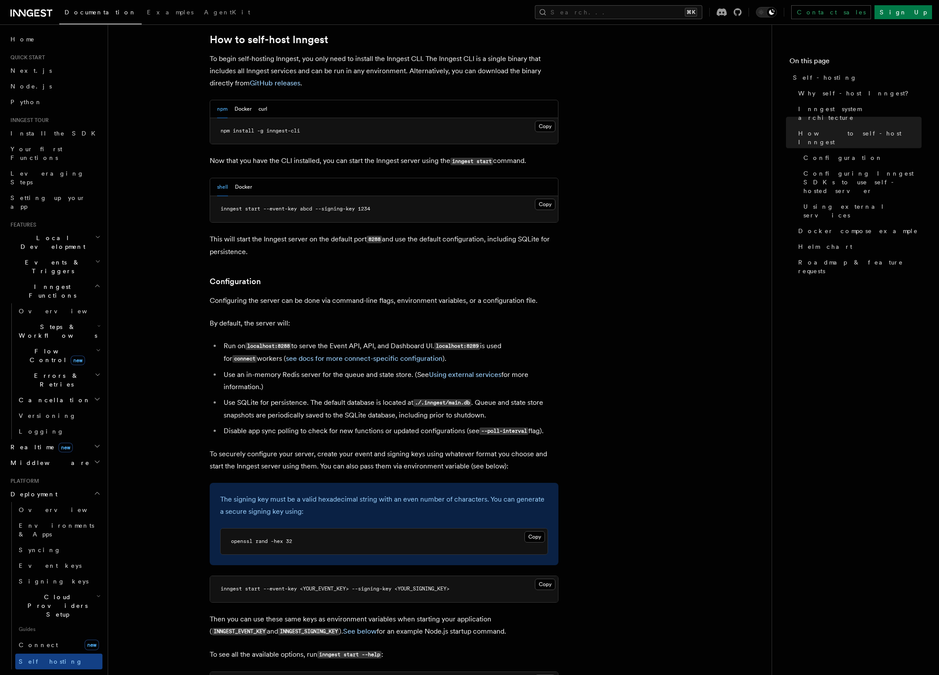 This screenshot has width=939, height=675. Describe the element at coordinates (36, 153) in the screenshot. I see `span: Your first Functions` at that location.